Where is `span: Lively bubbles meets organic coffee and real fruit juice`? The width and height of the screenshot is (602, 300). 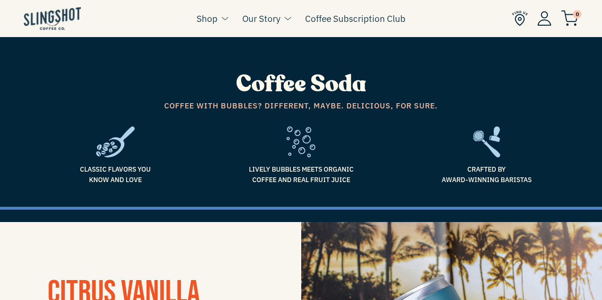
span: Lively bubbles meets organic coffee and real fruit juice is located at coordinates (301, 175).